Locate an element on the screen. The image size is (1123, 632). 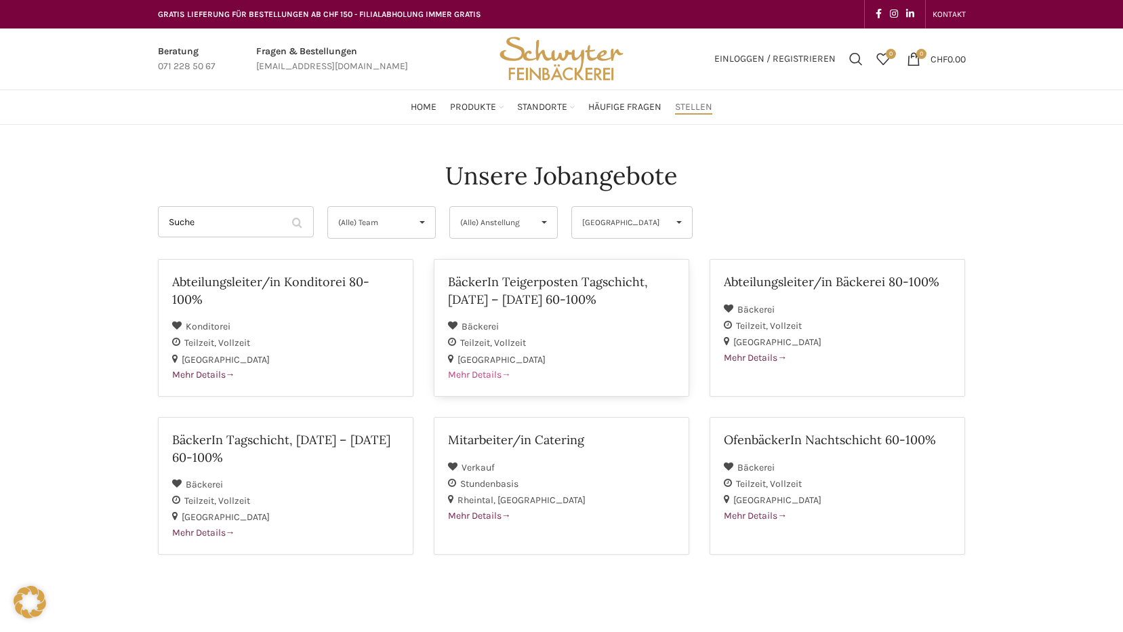
span: (Alle) Anstellung is located at coordinates (492, 222).